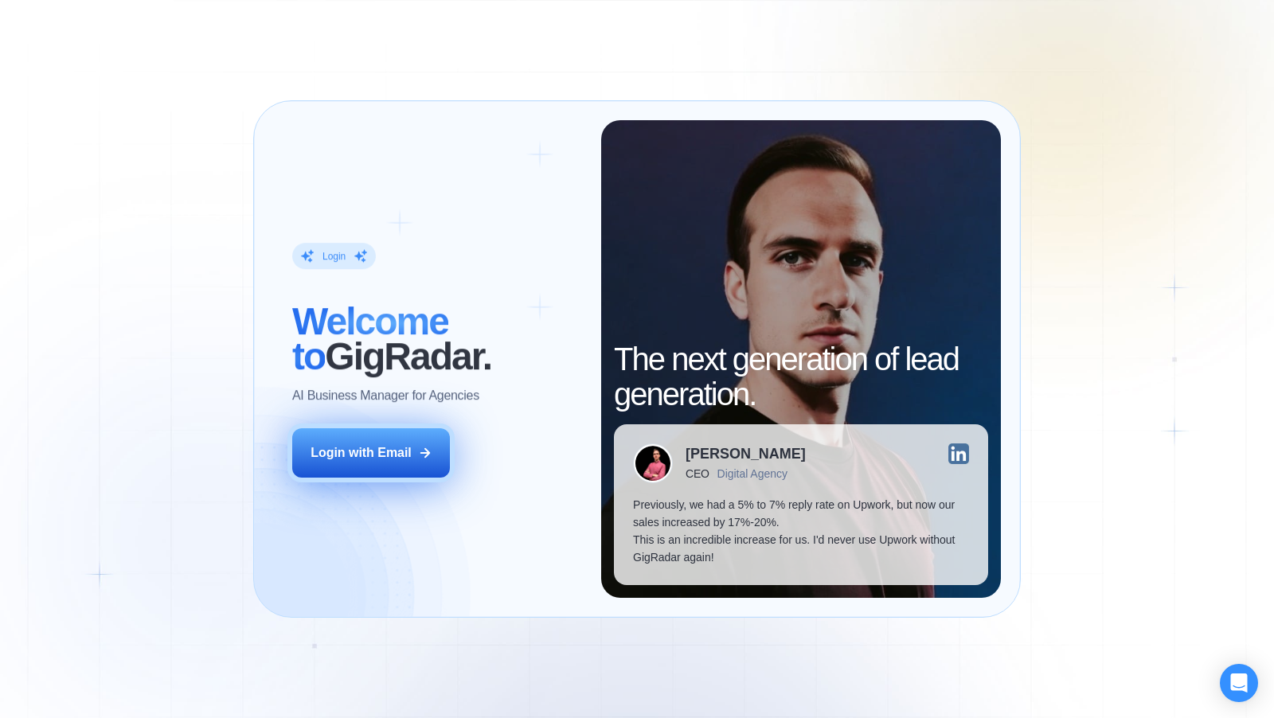 Image resolution: width=1274 pixels, height=718 pixels. I want to click on h2: ‍ GigRadar., so click(437, 339).